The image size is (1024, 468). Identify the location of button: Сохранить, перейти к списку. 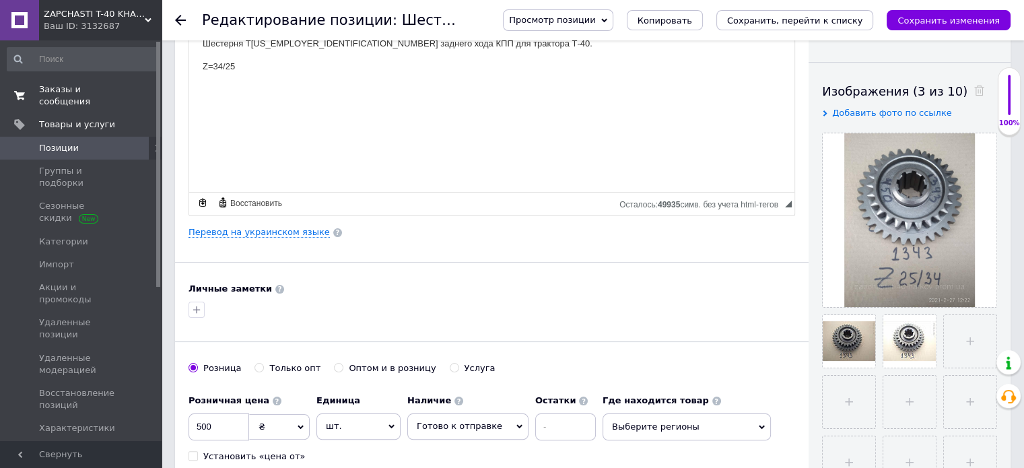
(795, 20).